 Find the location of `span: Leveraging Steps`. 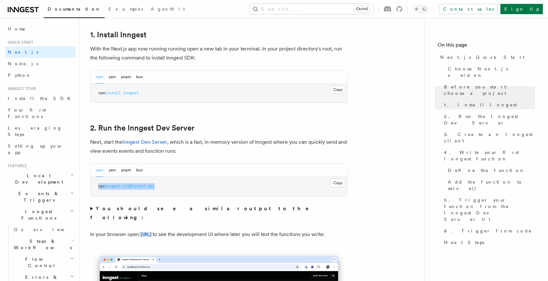

span: Leveraging Steps is located at coordinates (35, 131).